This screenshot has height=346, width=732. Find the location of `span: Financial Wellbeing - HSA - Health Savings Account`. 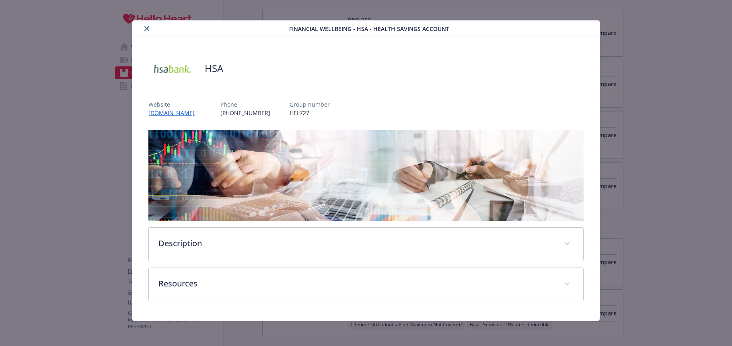

span: Financial Wellbeing - HSA - Health Savings Account is located at coordinates (369, 29).